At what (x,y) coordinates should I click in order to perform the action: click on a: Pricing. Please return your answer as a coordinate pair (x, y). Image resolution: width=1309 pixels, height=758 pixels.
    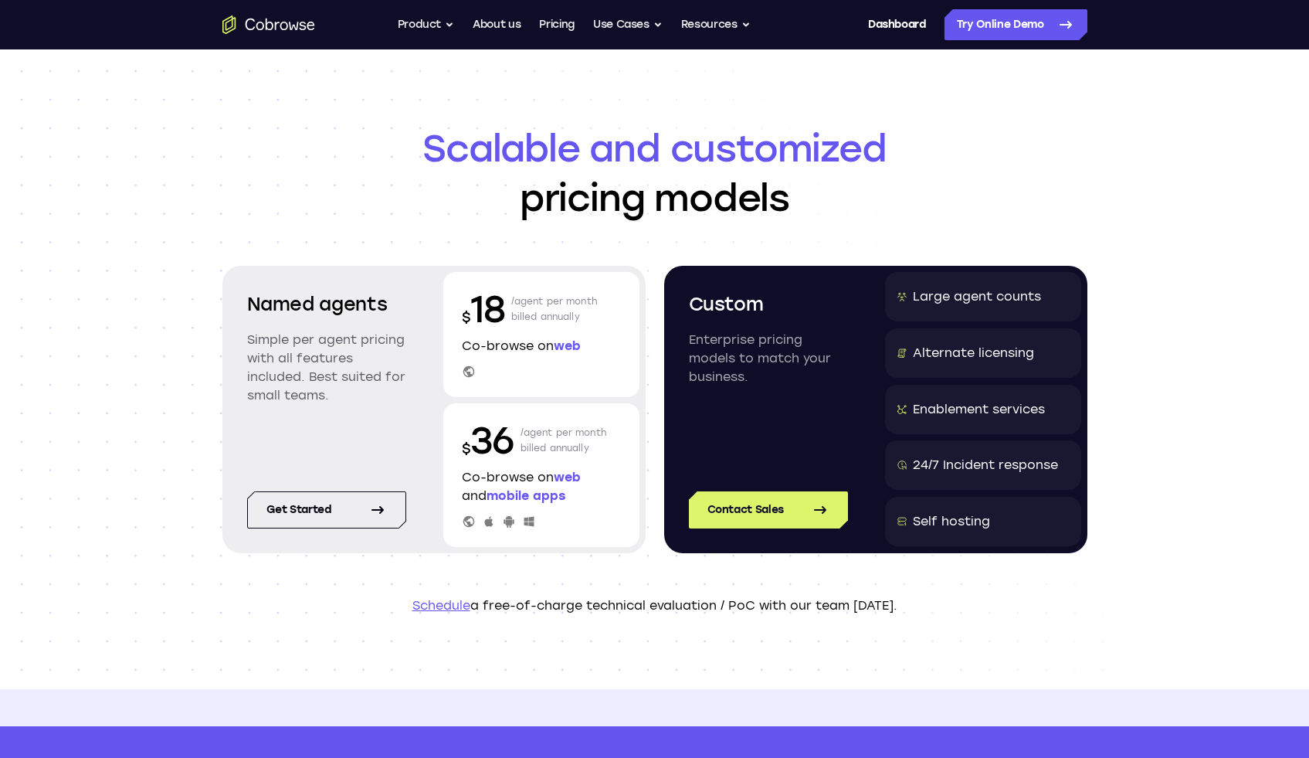
    Looking at the image, I should click on (557, 25).